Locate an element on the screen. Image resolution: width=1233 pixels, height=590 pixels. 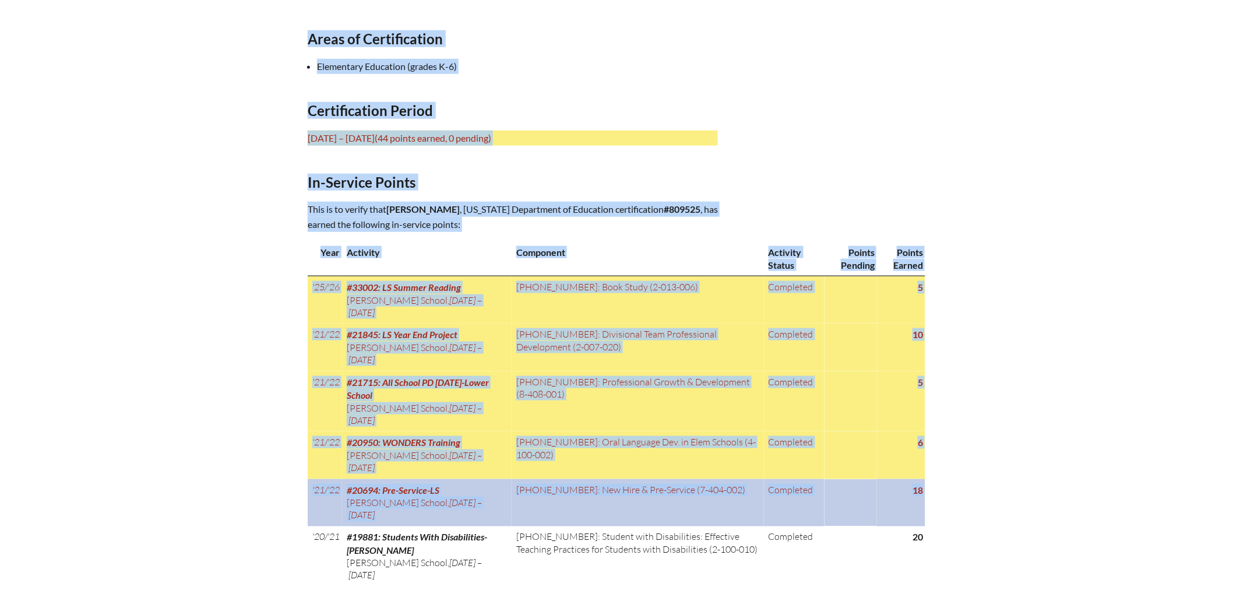
td: '20/'21 is located at coordinates (325, 556).